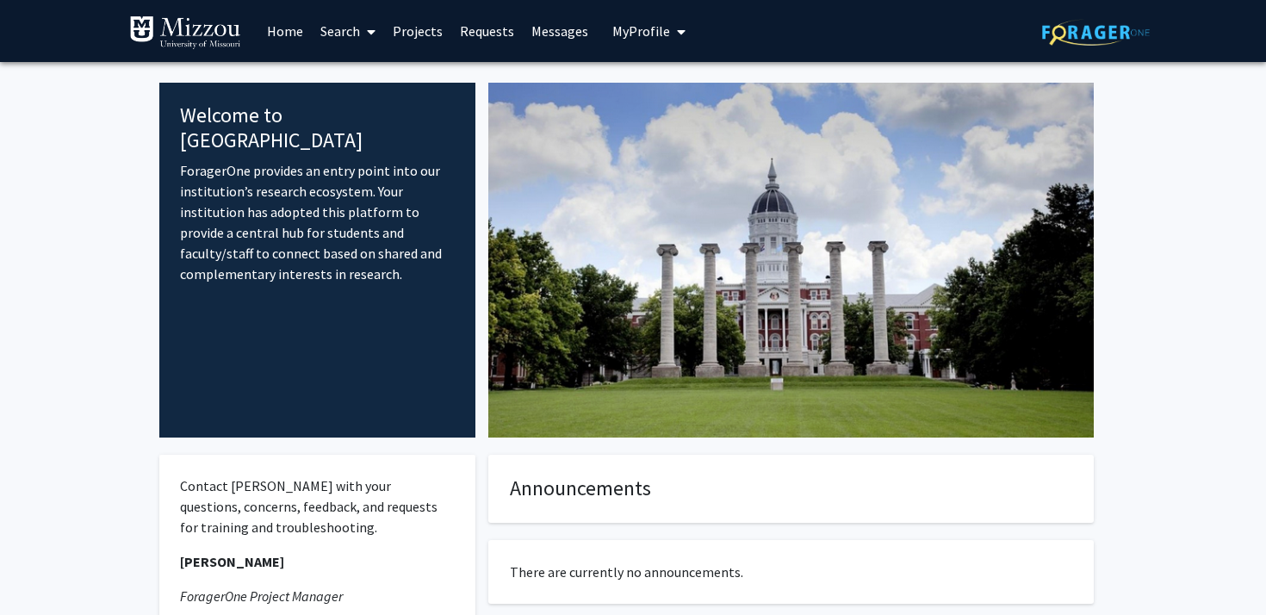 This screenshot has height=615, width=1266. Describe the element at coordinates (791, 572) in the screenshot. I see `p: There are currently no announcements.` at that location.